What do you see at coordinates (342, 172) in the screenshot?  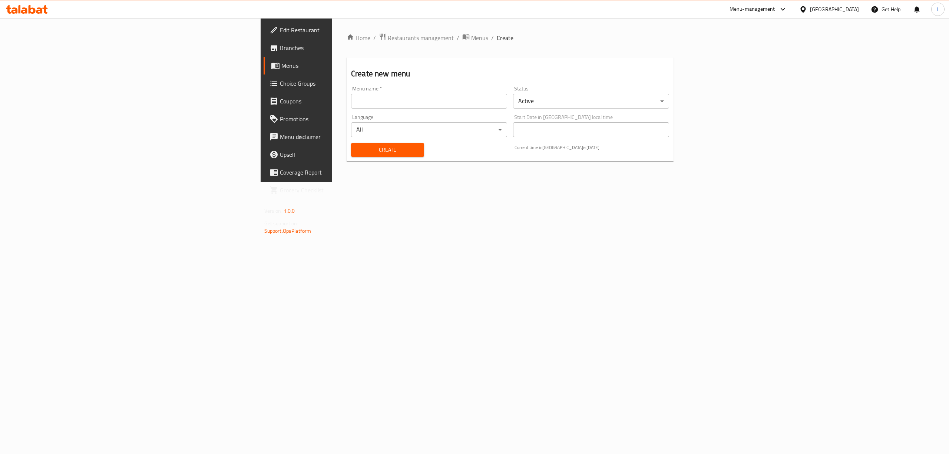 I see `a: Coverage Report` at bounding box center [342, 172].